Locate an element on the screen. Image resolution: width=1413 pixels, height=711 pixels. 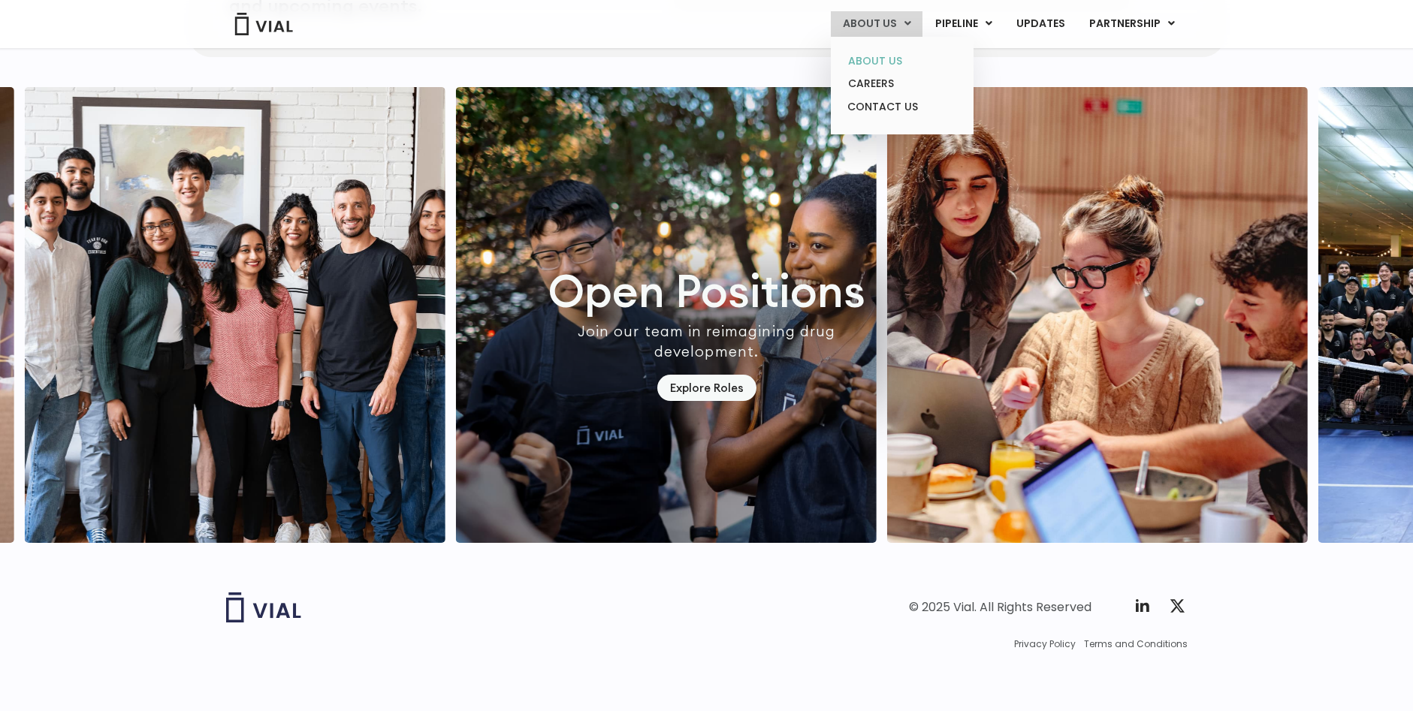
span: Privacy Policy is located at coordinates (1045, 645).